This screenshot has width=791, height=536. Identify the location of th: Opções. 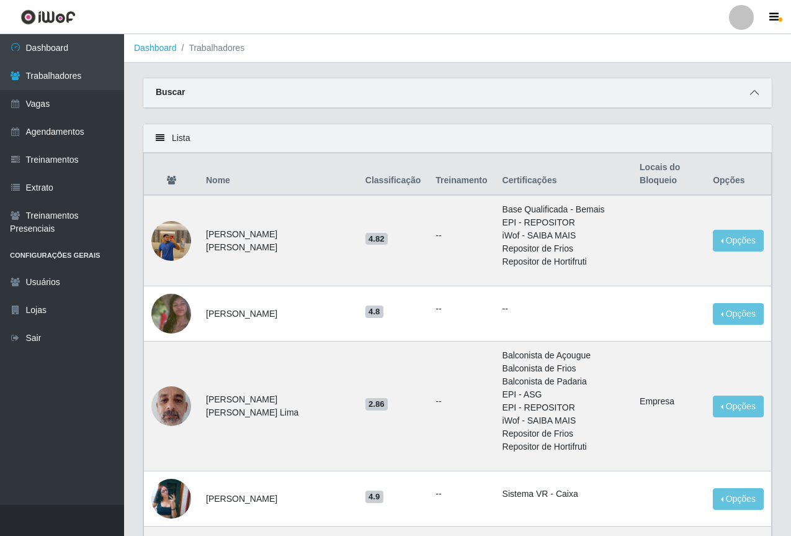
(739, 174).